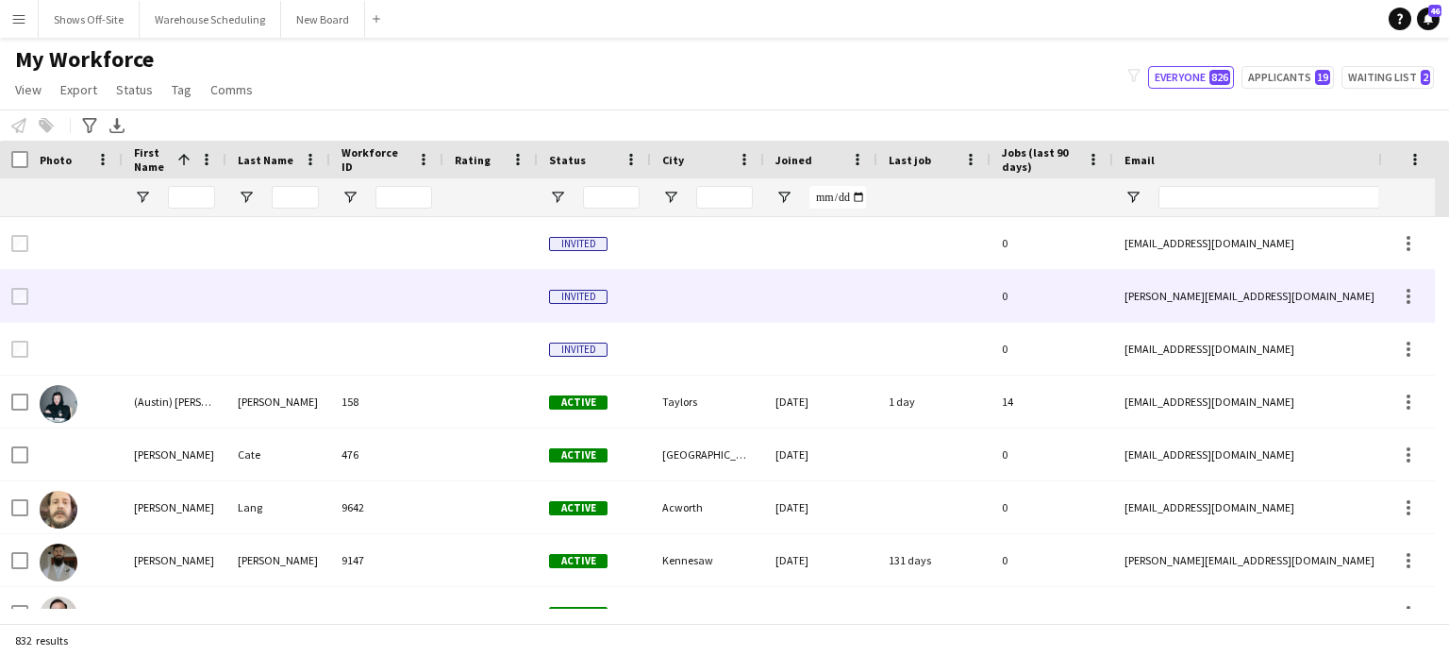 This screenshot has height=656, width=1449. Describe the element at coordinates (387, 559) in the screenshot. I see `div: 9147` at that location.